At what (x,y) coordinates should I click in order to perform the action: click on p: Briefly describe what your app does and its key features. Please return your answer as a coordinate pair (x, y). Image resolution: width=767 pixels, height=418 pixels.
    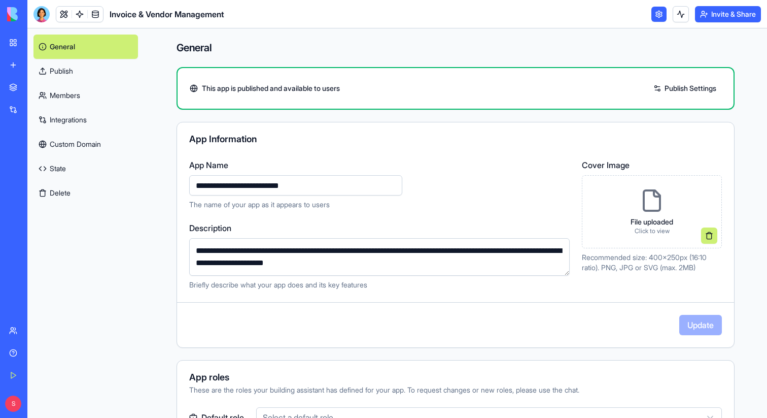
    Looking at the image, I should click on (380, 285).